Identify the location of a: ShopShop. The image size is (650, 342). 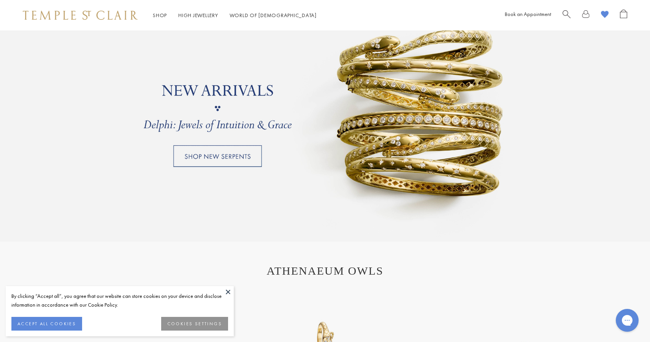
(160, 15).